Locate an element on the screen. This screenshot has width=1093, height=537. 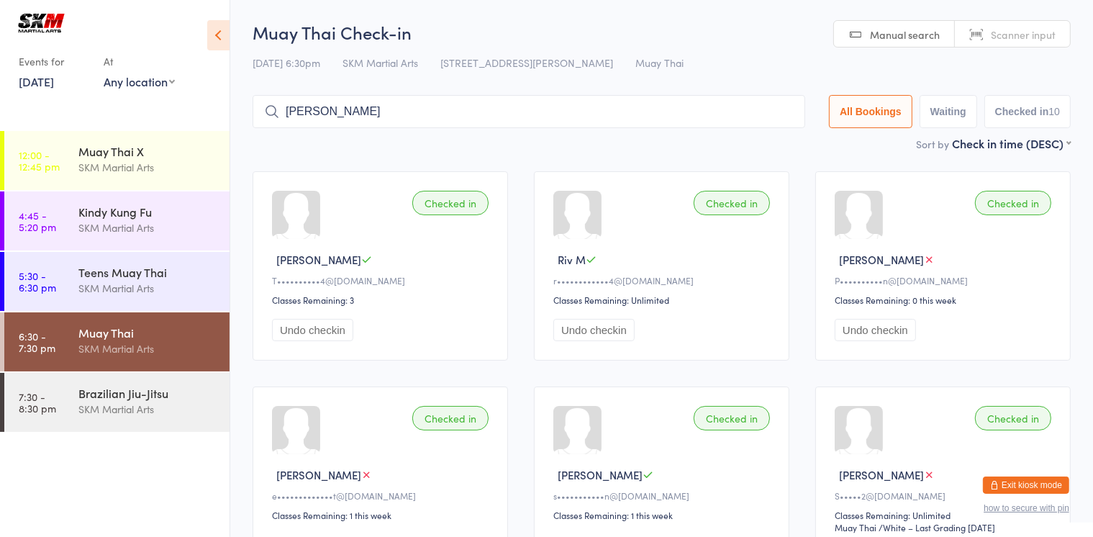
div: Muay Thai X is located at coordinates (147, 151).